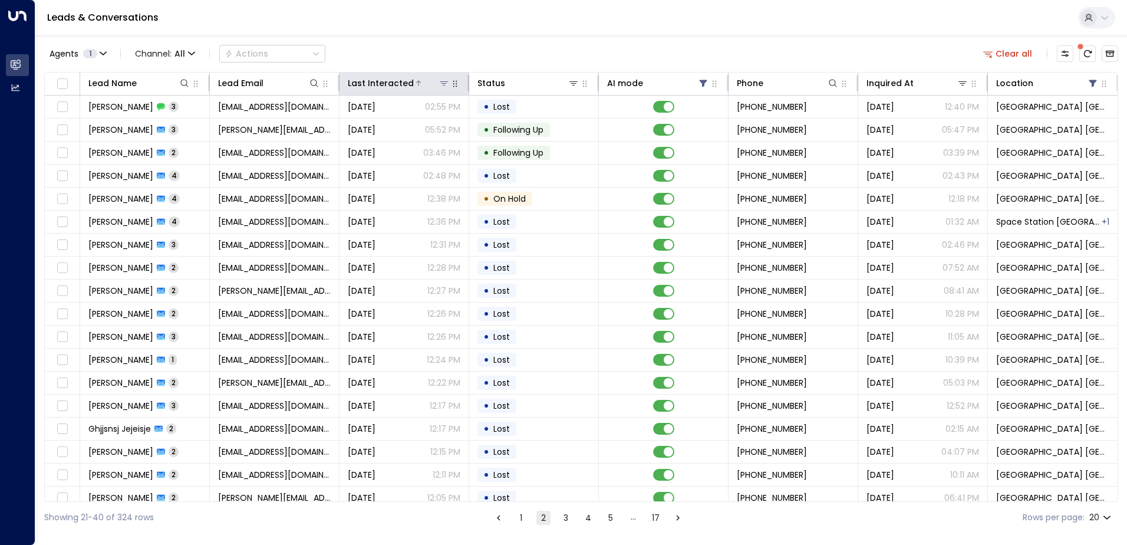 The image size is (1127, 545). What do you see at coordinates (772, 406) in the screenshot?
I see `span: +447854407482` at bounding box center [772, 406].